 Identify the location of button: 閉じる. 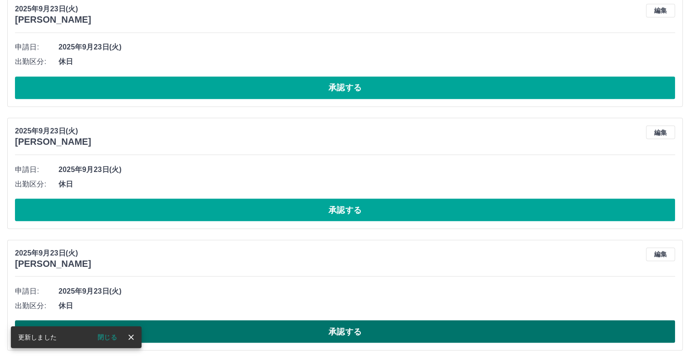
(107, 337).